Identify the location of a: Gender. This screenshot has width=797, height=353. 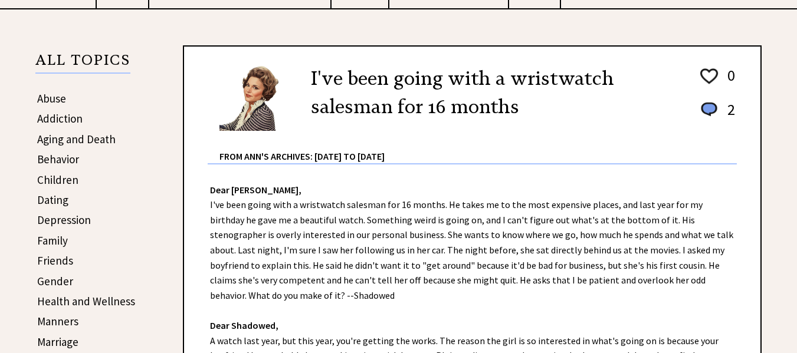
(55, 281).